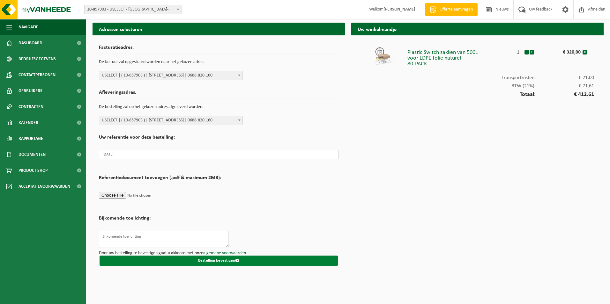  What do you see at coordinates (477, 85) in the screenshot?
I see `div: BTW (21%):` at bounding box center [477, 85].